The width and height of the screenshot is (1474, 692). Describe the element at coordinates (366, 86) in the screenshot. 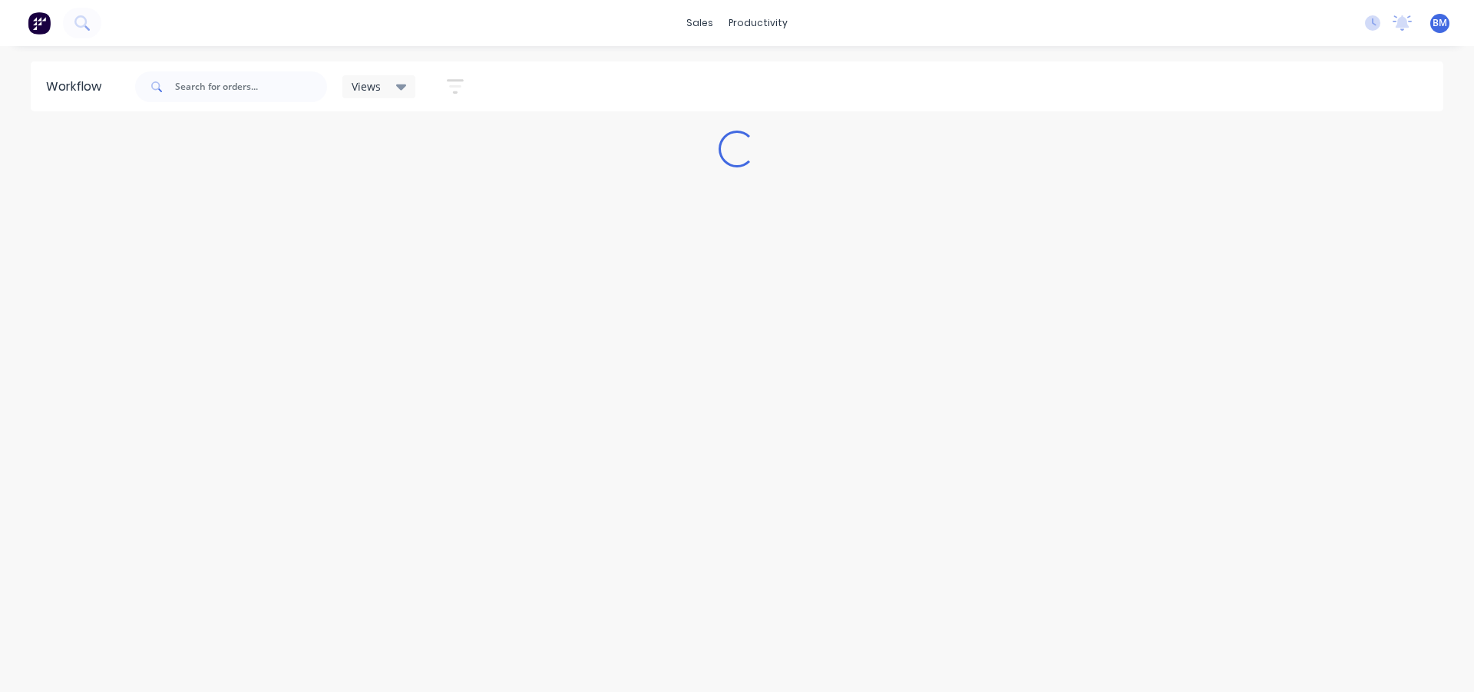

I see `span: Views` at that location.